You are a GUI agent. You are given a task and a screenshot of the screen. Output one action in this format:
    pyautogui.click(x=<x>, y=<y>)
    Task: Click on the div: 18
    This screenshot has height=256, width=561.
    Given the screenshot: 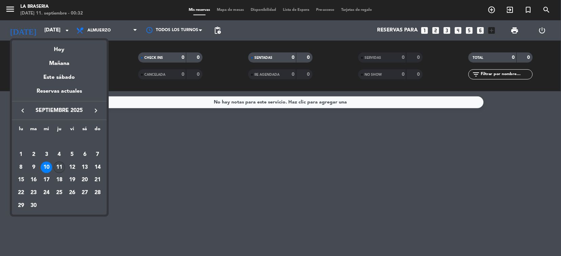 What is the action you would take?
    pyautogui.click(x=59, y=180)
    